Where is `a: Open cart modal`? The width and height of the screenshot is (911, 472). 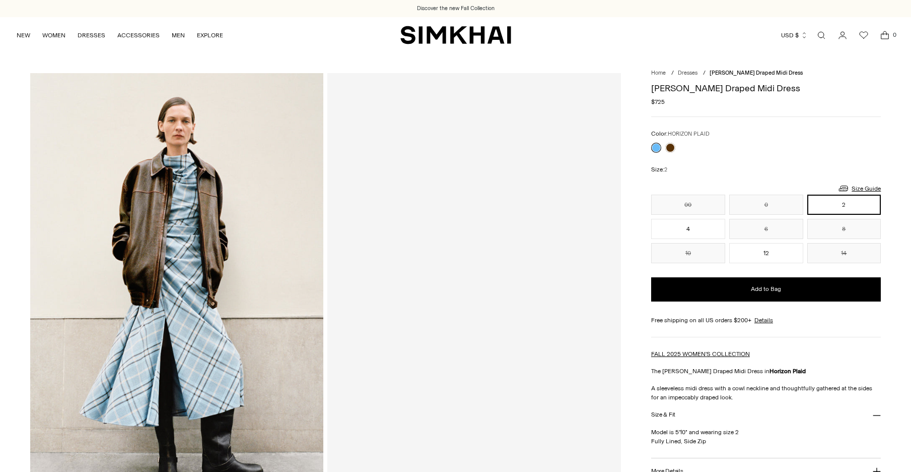
a: Open cart modal is located at coordinates (885, 35).